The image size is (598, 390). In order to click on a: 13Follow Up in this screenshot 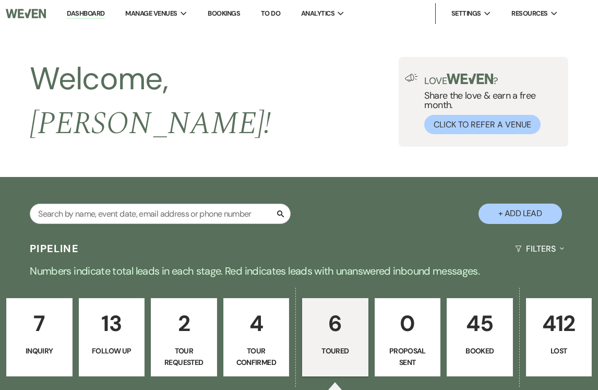, I will do `click(112, 337)`.